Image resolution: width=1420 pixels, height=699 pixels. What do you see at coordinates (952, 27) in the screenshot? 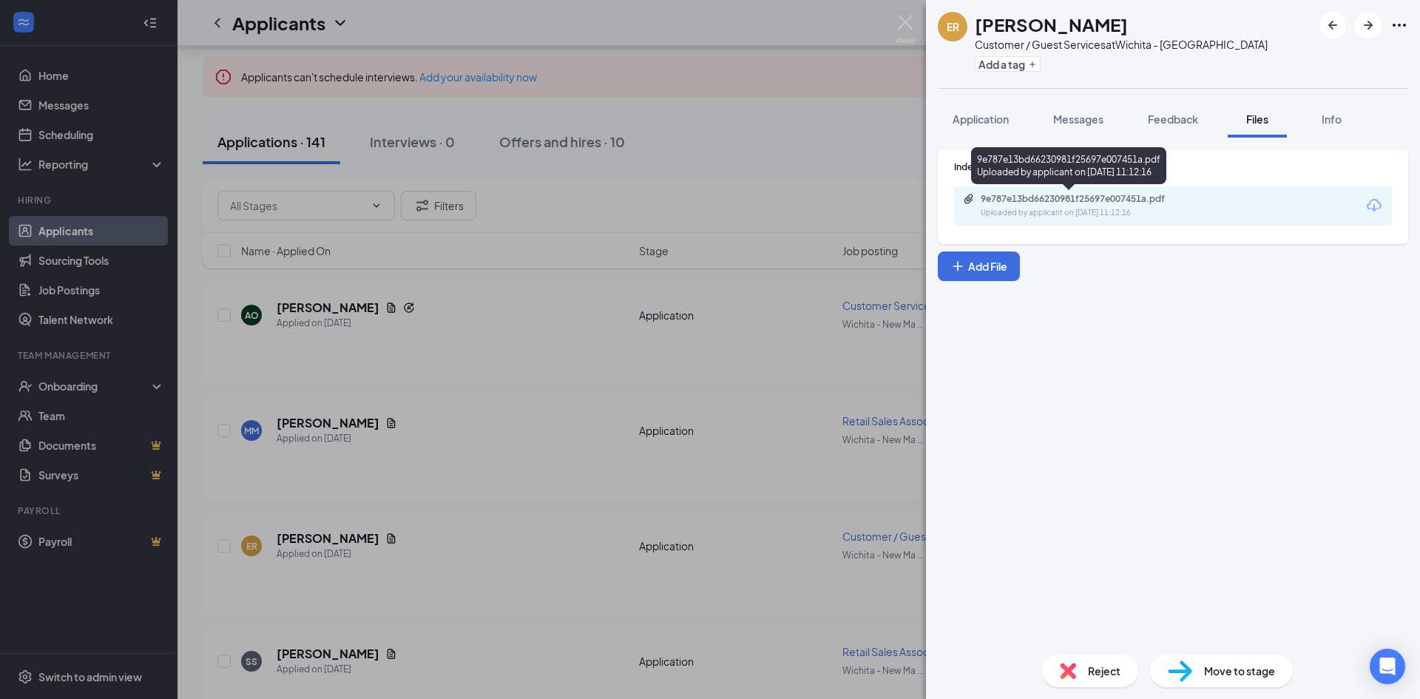
I see `div: ER` at bounding box center [952, 27].